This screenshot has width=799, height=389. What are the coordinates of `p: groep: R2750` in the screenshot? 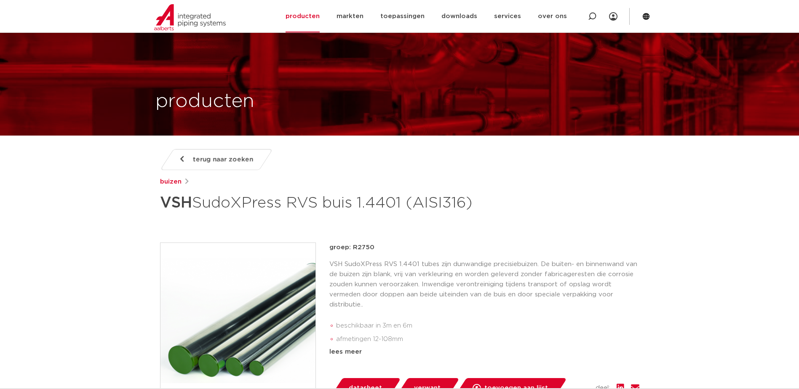 It's located at (484, 248).